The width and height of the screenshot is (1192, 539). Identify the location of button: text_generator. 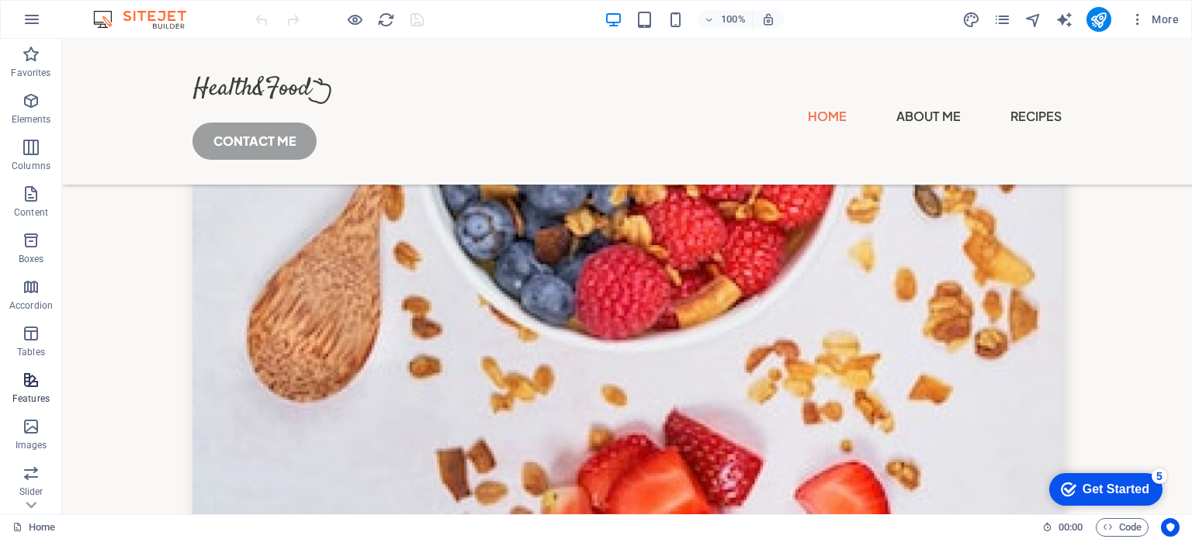
(1064, 19).